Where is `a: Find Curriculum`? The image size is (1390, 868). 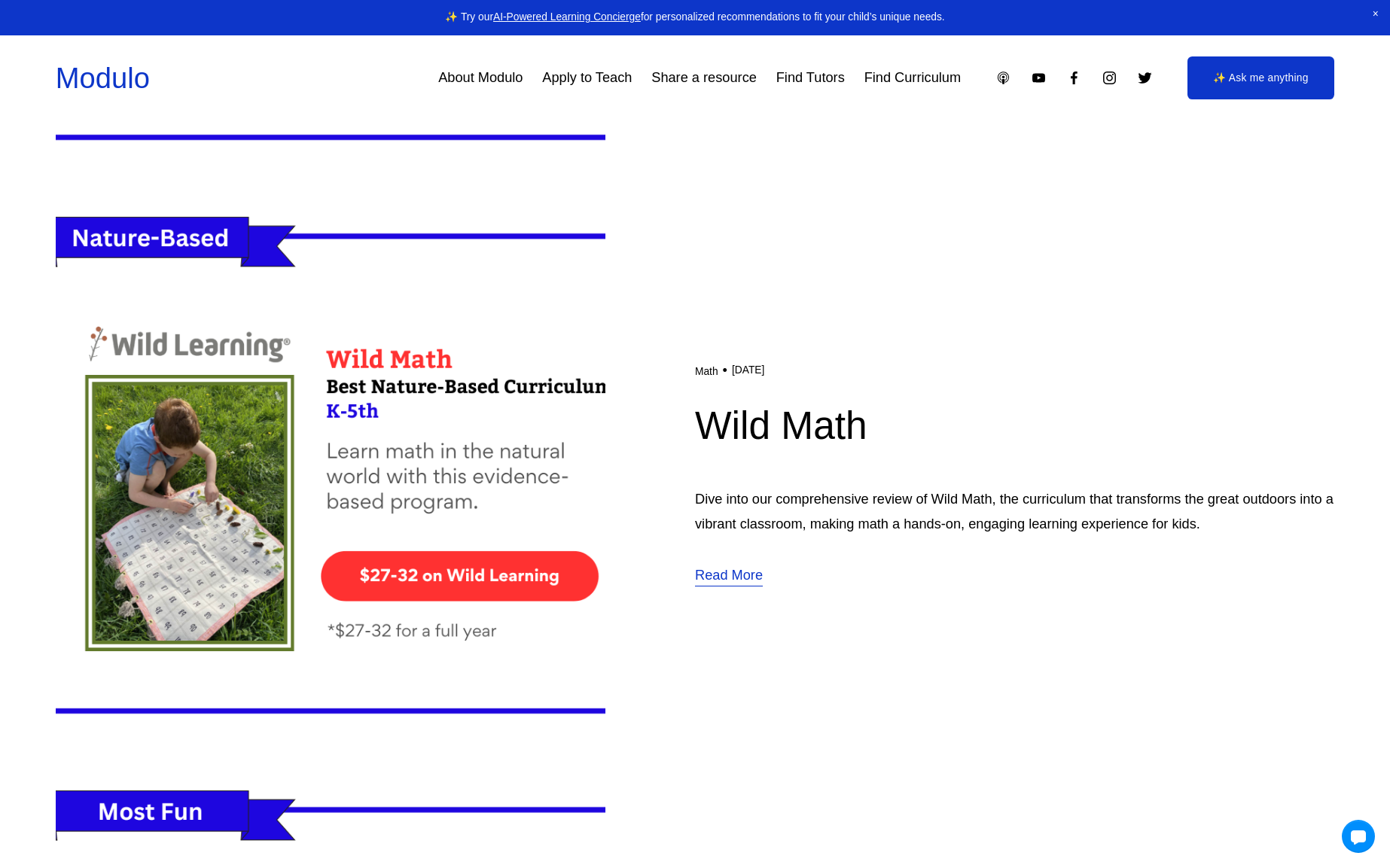 a: Find Curriculum is located at coordinates (912, 77).